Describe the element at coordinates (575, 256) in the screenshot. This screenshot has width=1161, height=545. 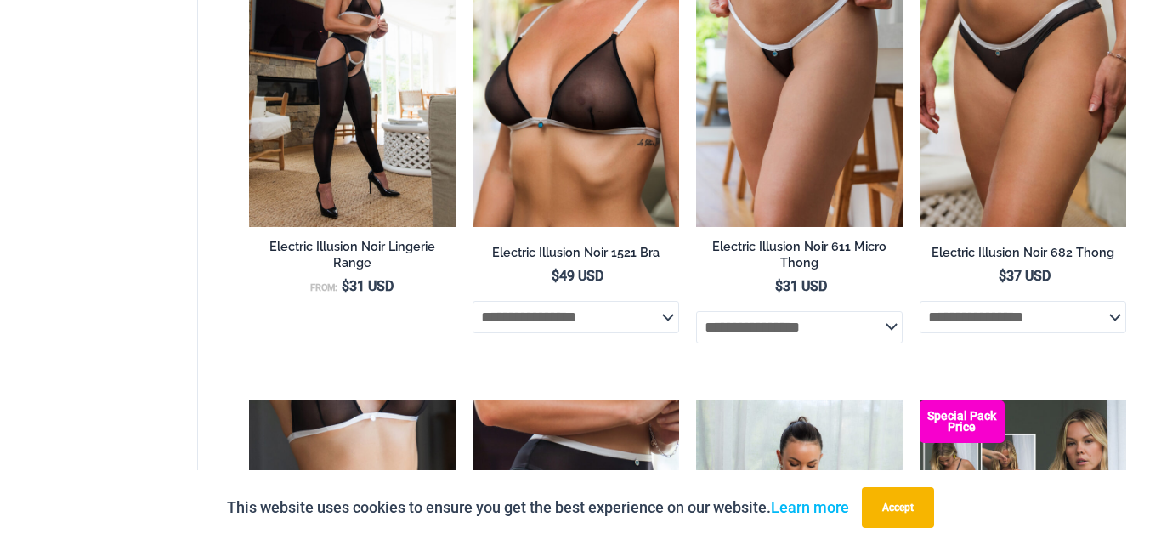
I see `a: Electric Illusion Noir 1521 Bra` at that location.